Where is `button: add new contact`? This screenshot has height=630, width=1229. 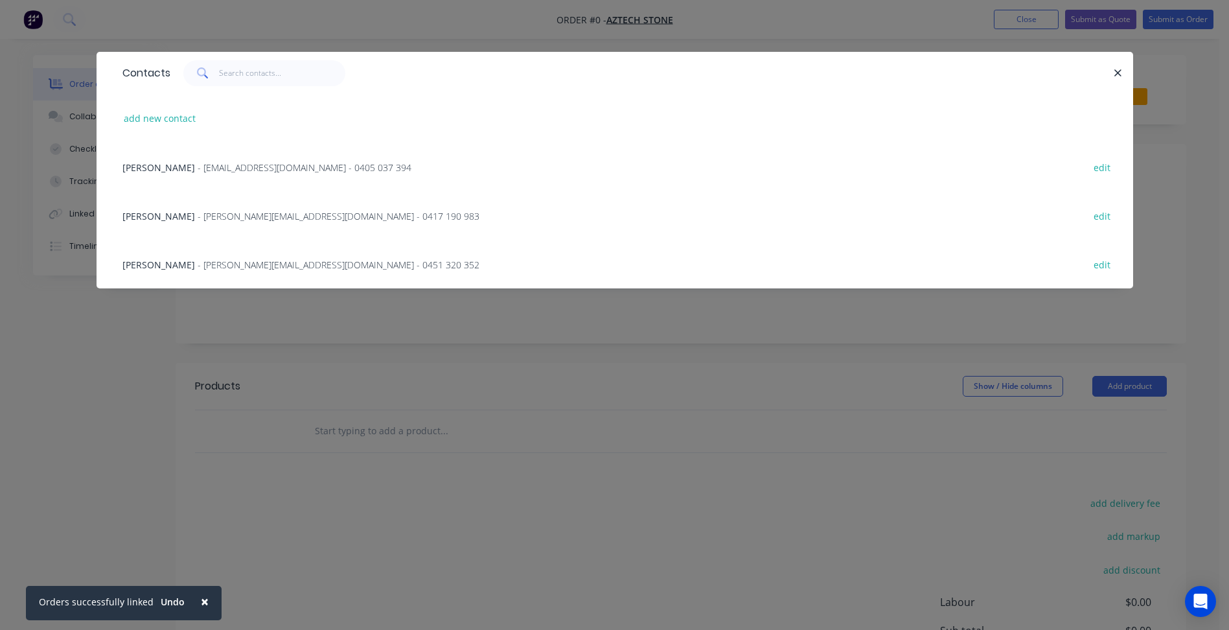
button: add new contact is located at coordinates (160, 118).